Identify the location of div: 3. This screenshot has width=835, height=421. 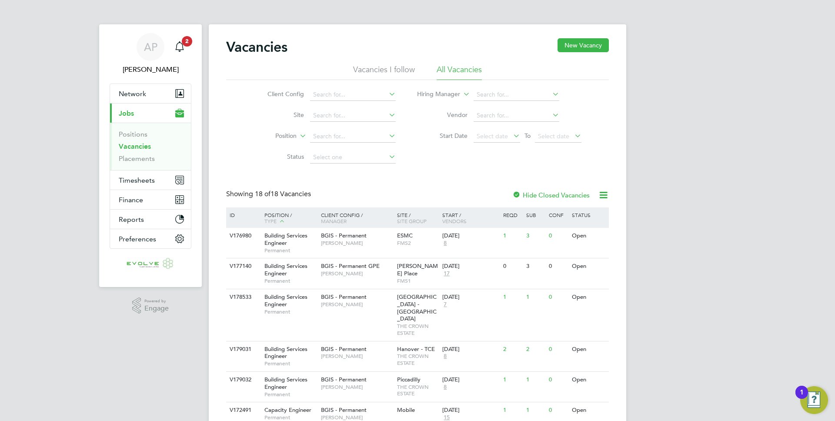
(535, 236).